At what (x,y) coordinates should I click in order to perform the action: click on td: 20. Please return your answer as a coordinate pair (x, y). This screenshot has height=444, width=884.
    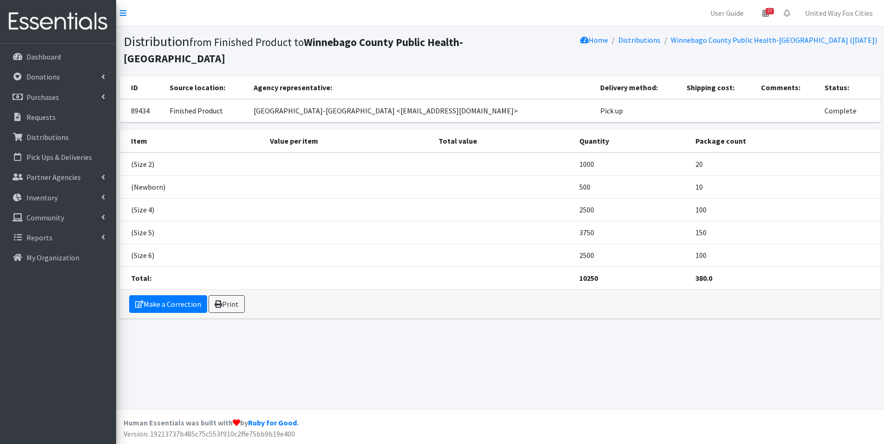
    Looking at the image, I should click on (785, 164).